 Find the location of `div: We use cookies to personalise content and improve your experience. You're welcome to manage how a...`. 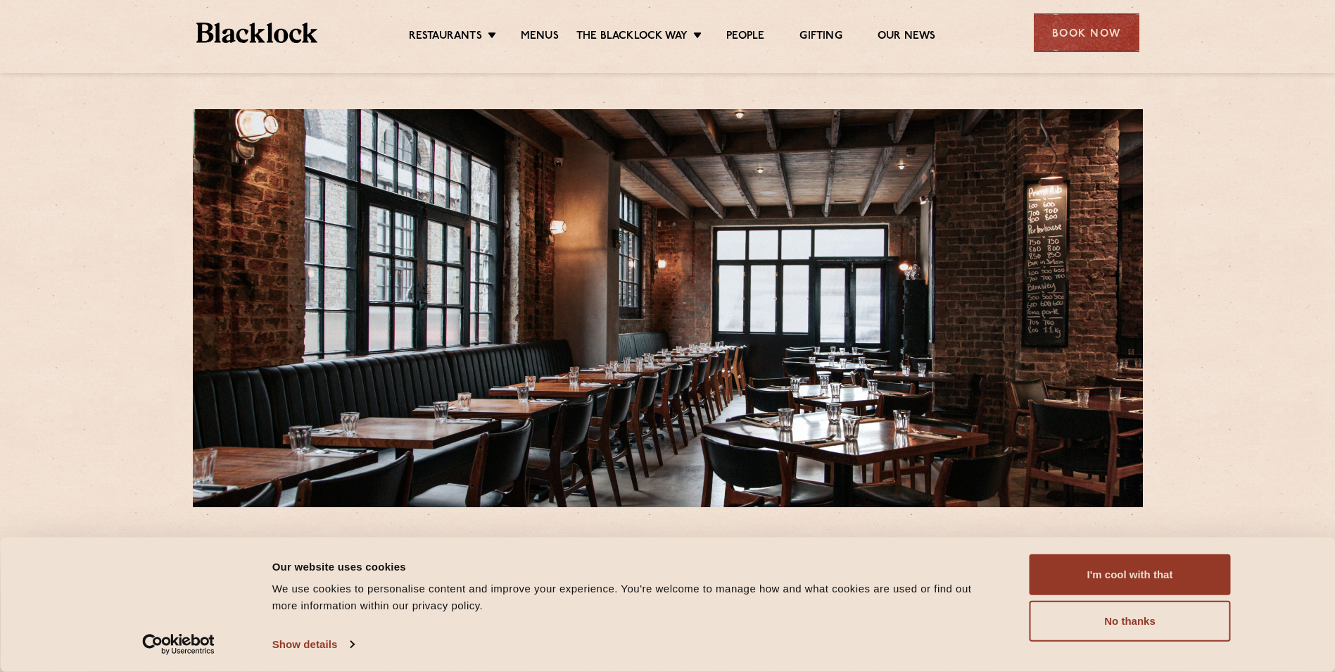

div: We use cookies to personalise content and improve your experience. You're welcome to manage how a... is located at coordinates (635, 597).